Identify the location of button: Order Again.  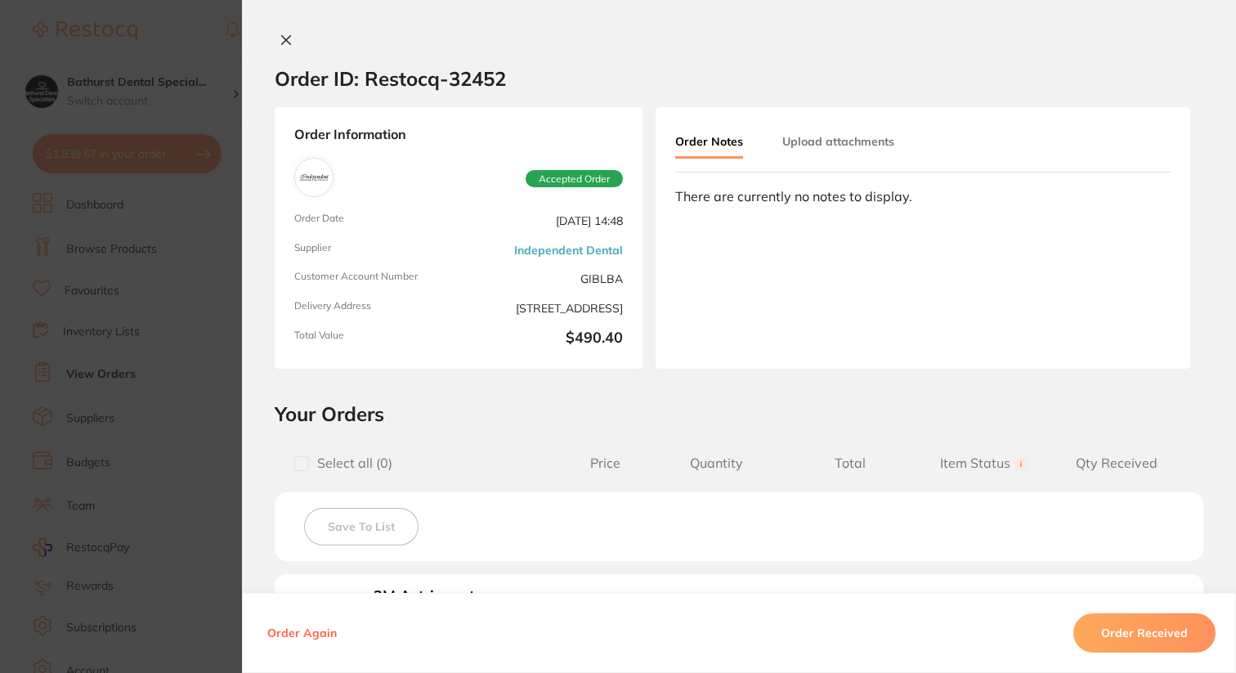
(302, 633).